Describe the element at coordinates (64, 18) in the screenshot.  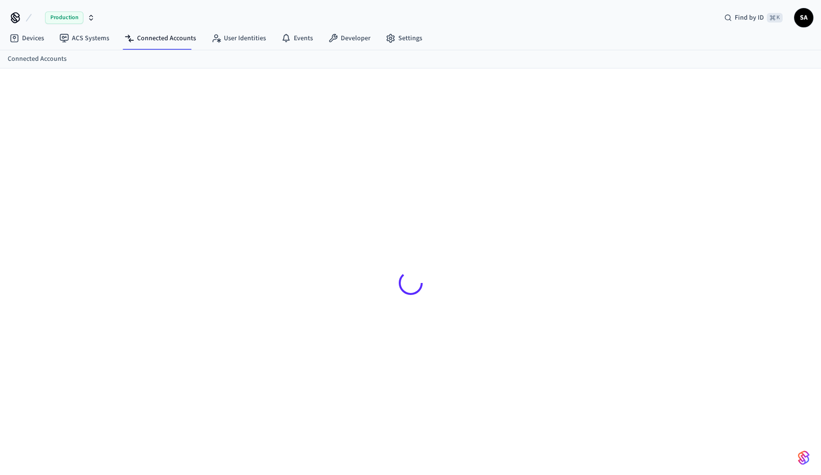
I see `span: Production` at that location.